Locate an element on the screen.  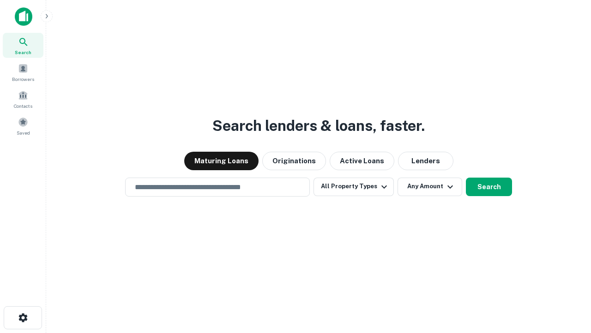
a: Saved is located at coordinates (23, 126).